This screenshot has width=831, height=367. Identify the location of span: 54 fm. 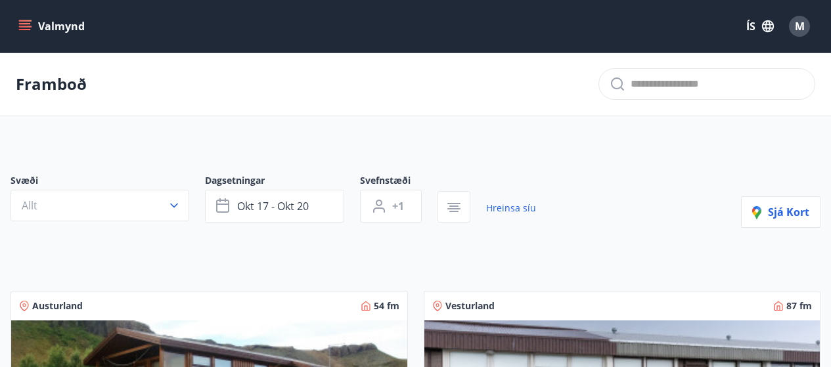
(386, 306).